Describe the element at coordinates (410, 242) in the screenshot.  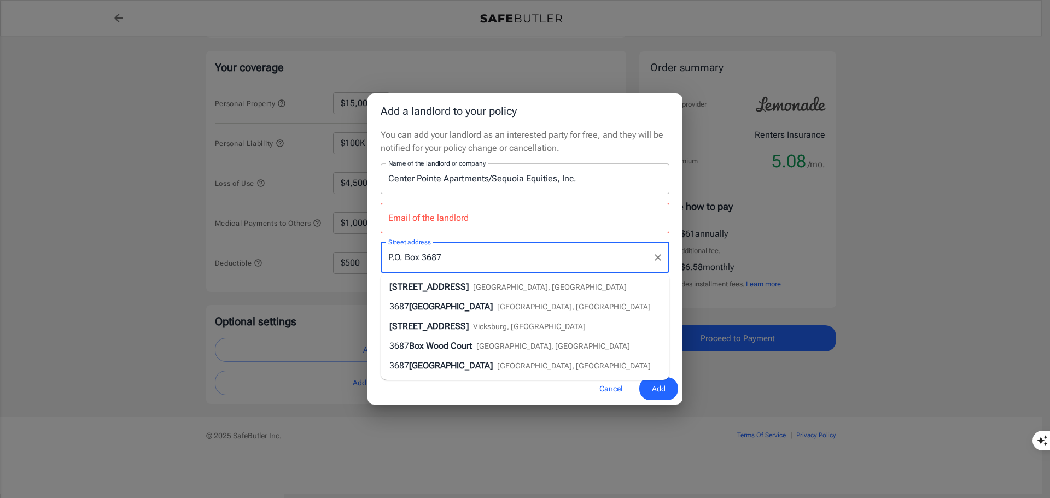
I see `label: Street address` at that location.